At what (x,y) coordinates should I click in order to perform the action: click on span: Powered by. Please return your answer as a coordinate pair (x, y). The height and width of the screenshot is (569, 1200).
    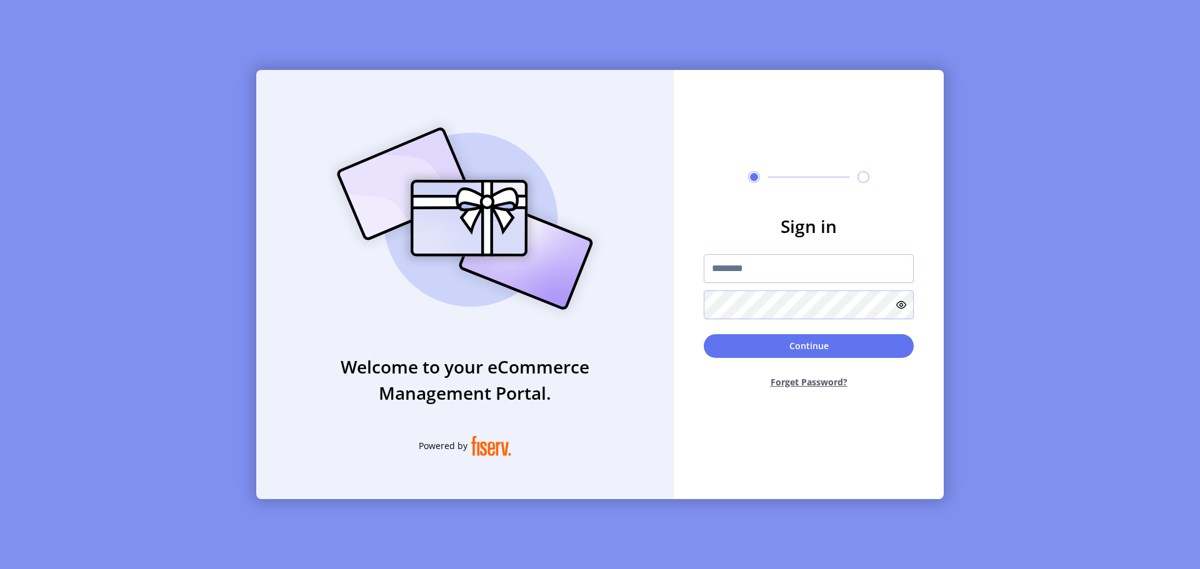
    Looking at the image, I should click on (443, 446).